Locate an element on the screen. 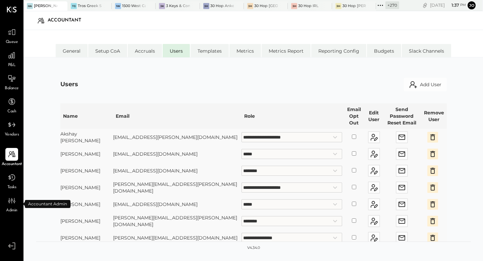  li: Metrics is located at coordinates (245, 51).